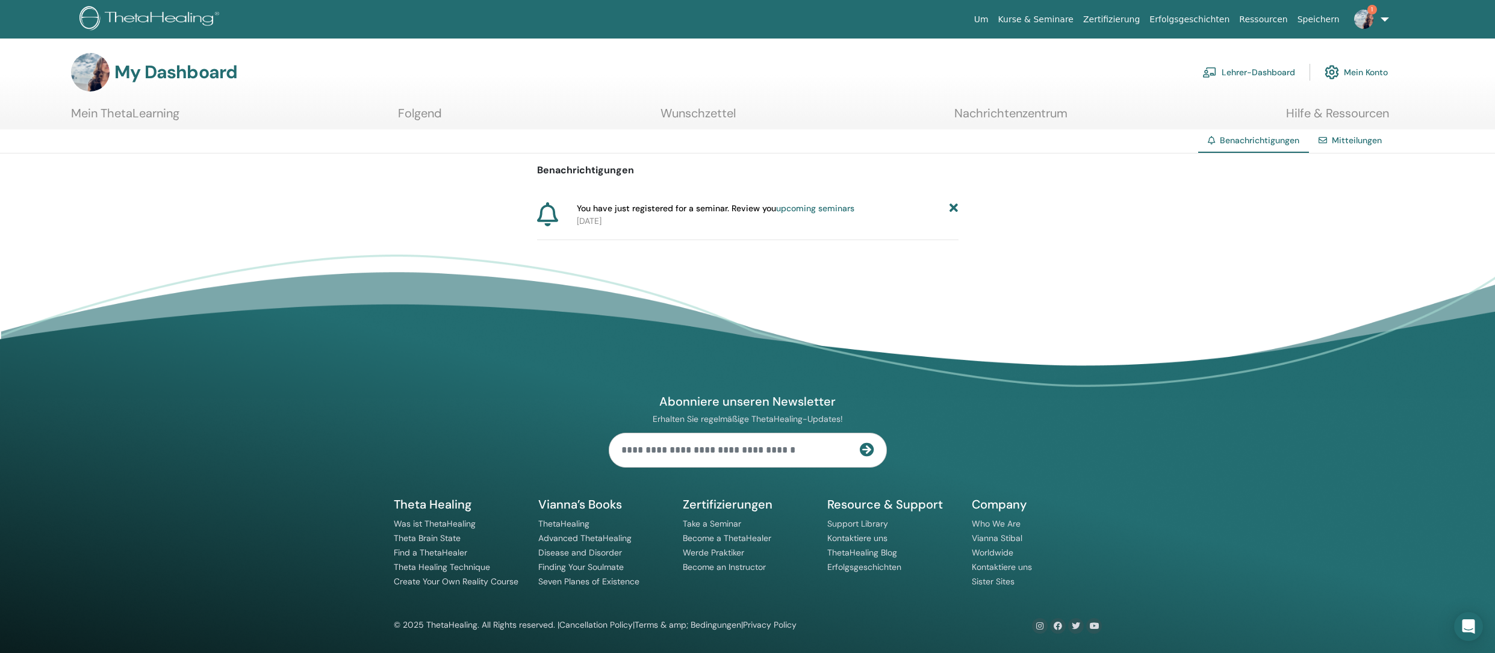  What do you see at coordinates (1037, 505) in the screenshot?
I see `h5: Company` at bounding box center [1037, 505].